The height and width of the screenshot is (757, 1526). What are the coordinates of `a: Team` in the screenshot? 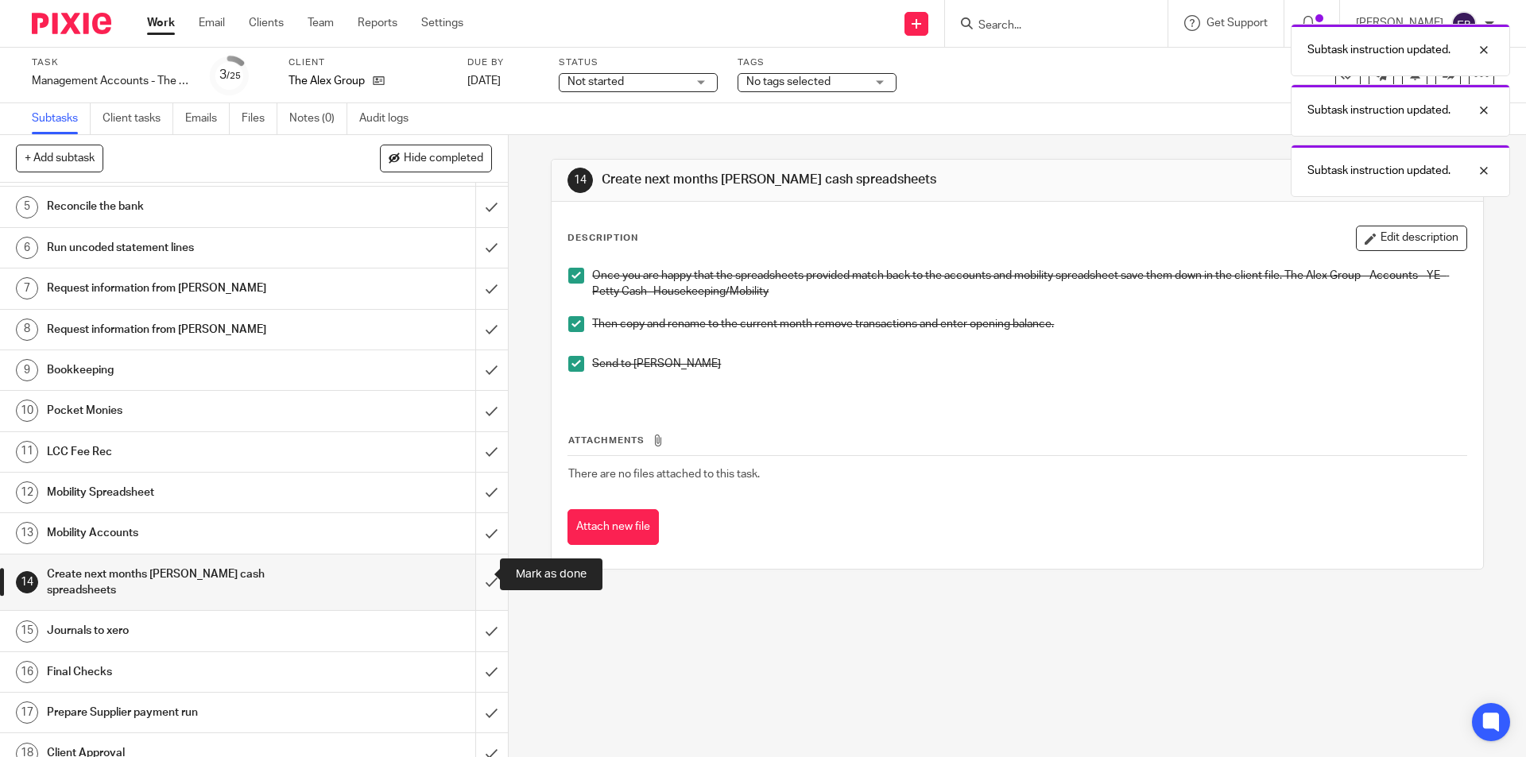 It's located at (320, 23).